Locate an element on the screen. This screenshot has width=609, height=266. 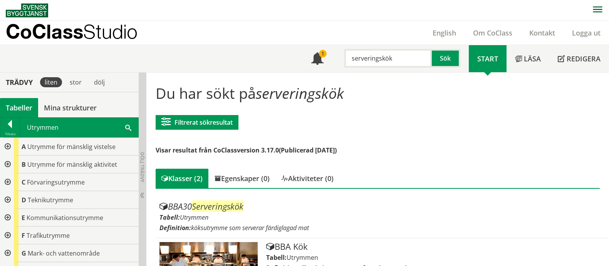
span: Förvaringsutrymme is located at coordinates (56, 182).